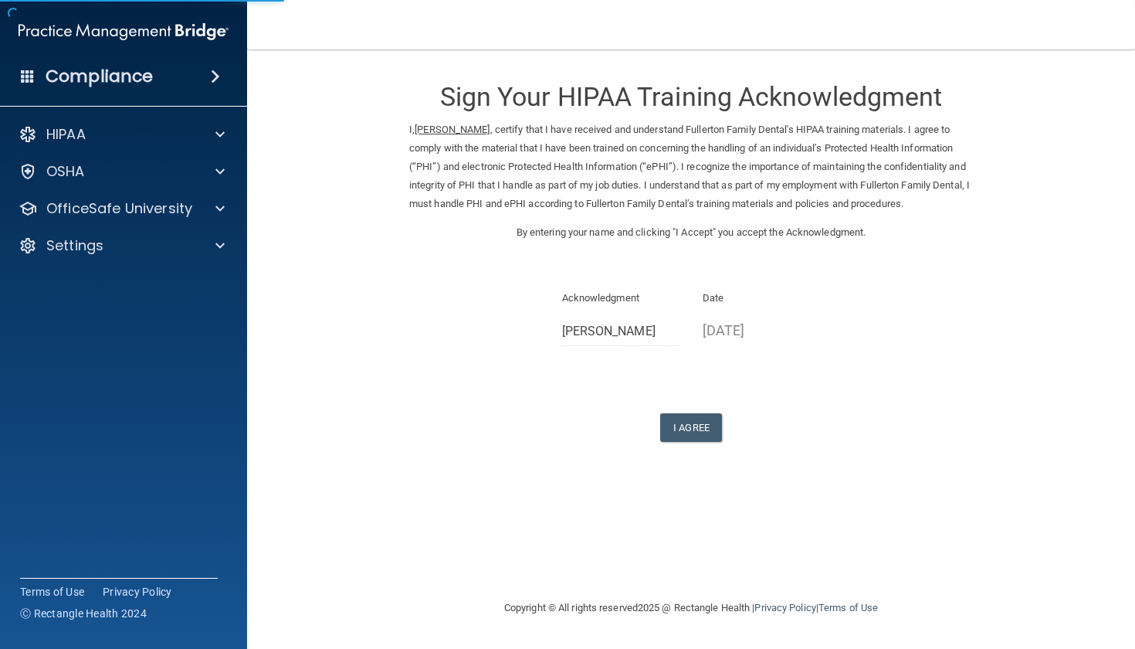 The height and width of the screenshot is (649, 1135). Describe the element at coordinates (691, 167) in the screenshot. I see `p: I, , certify that I have received and understand Fullerton Family Dental's HIPAA training materia...` at that location.